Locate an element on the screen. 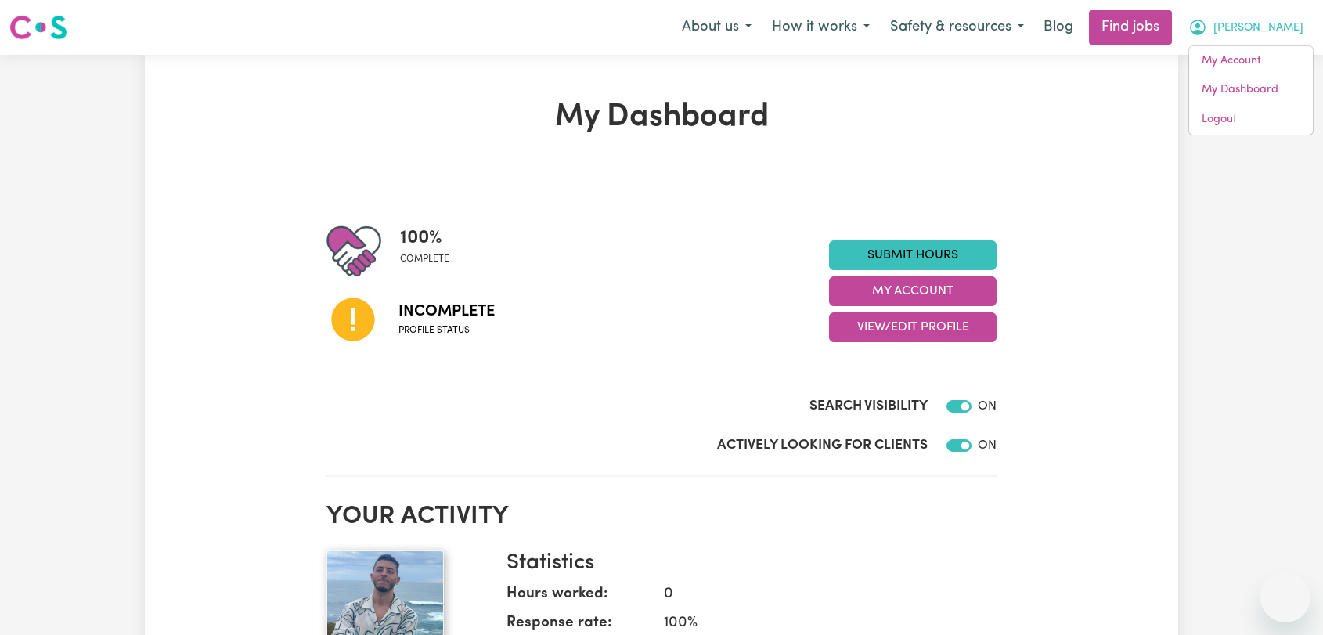 The height and width of the screenshot is (635, 1323). a: Careseekers logo is located at coordinates (38, 27).